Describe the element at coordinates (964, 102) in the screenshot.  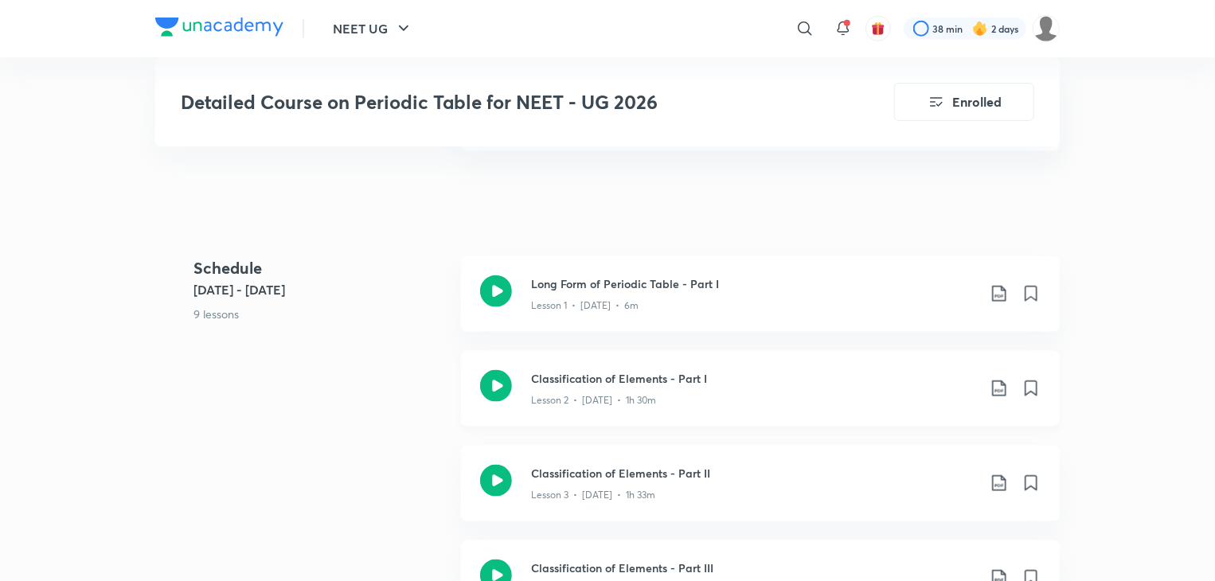
I see `button: Enrolled` at that location.